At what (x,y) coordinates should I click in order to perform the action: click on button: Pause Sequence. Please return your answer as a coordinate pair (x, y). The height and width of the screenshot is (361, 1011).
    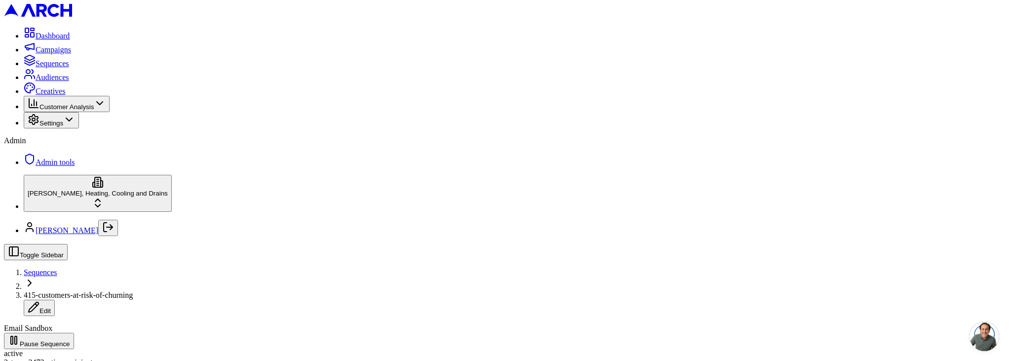
    Looking at the image, I should click on (39, 341).